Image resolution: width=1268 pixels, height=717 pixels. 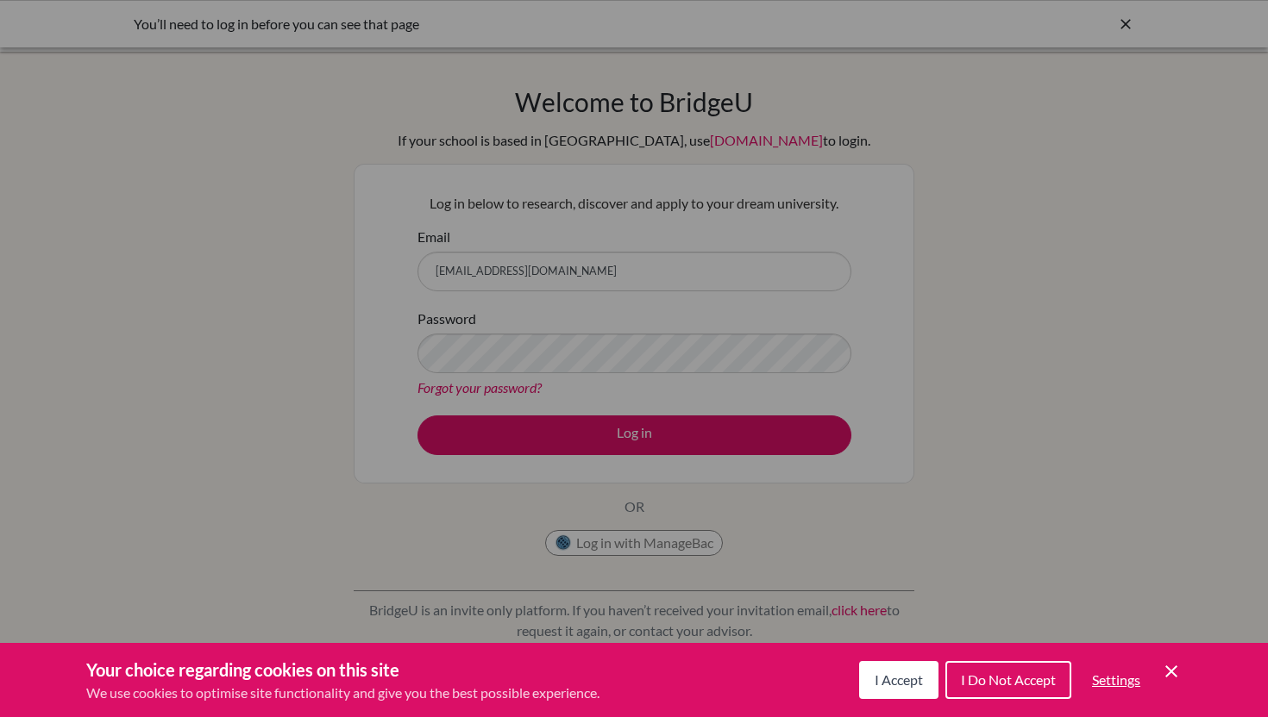 I want to click on span: Settings, so click(x=1116, y=680).